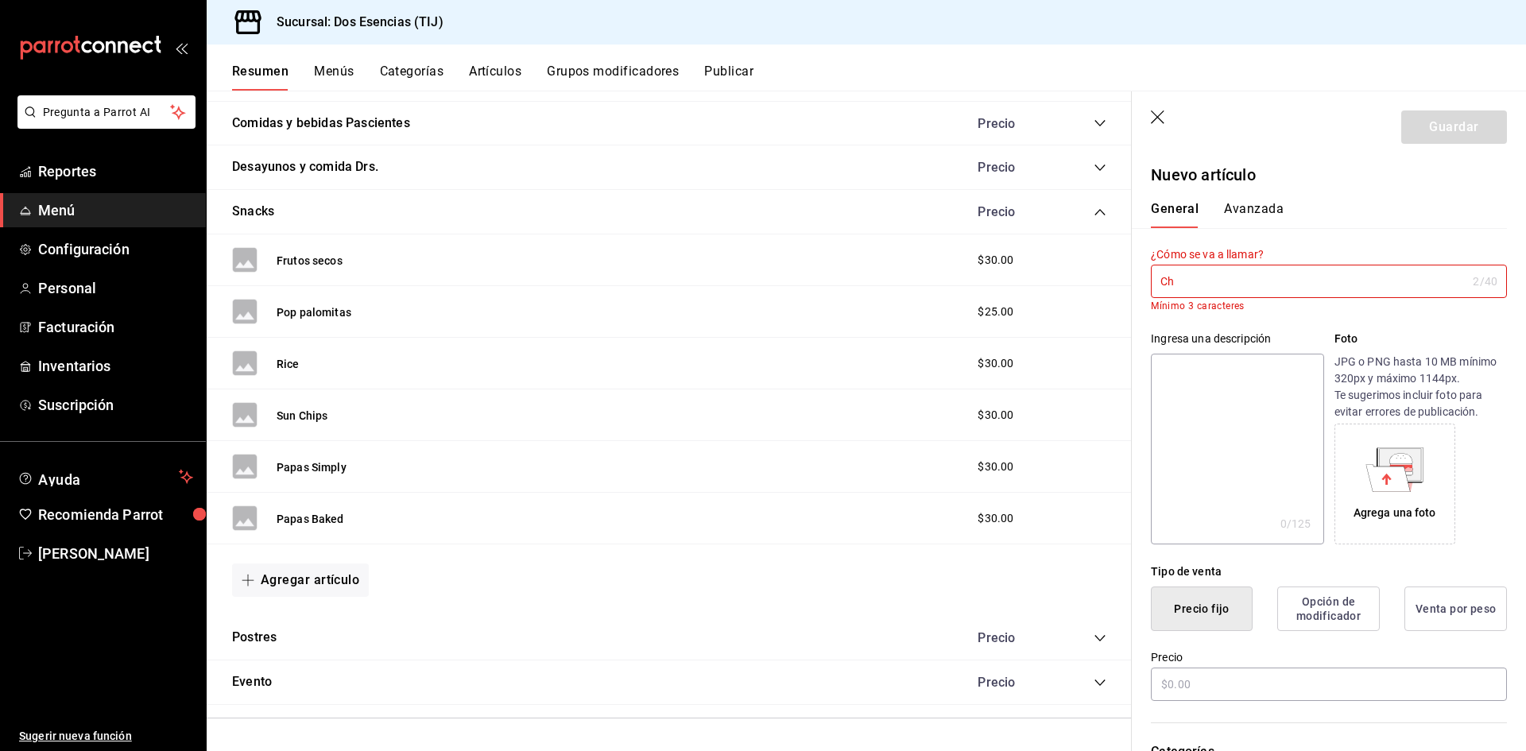 The height and width of the screenshot is (751, 1526). What do you see at coordinates (253, 211) in the screenshot?
I see `button: Snacks` at bounding box center [253, 211].